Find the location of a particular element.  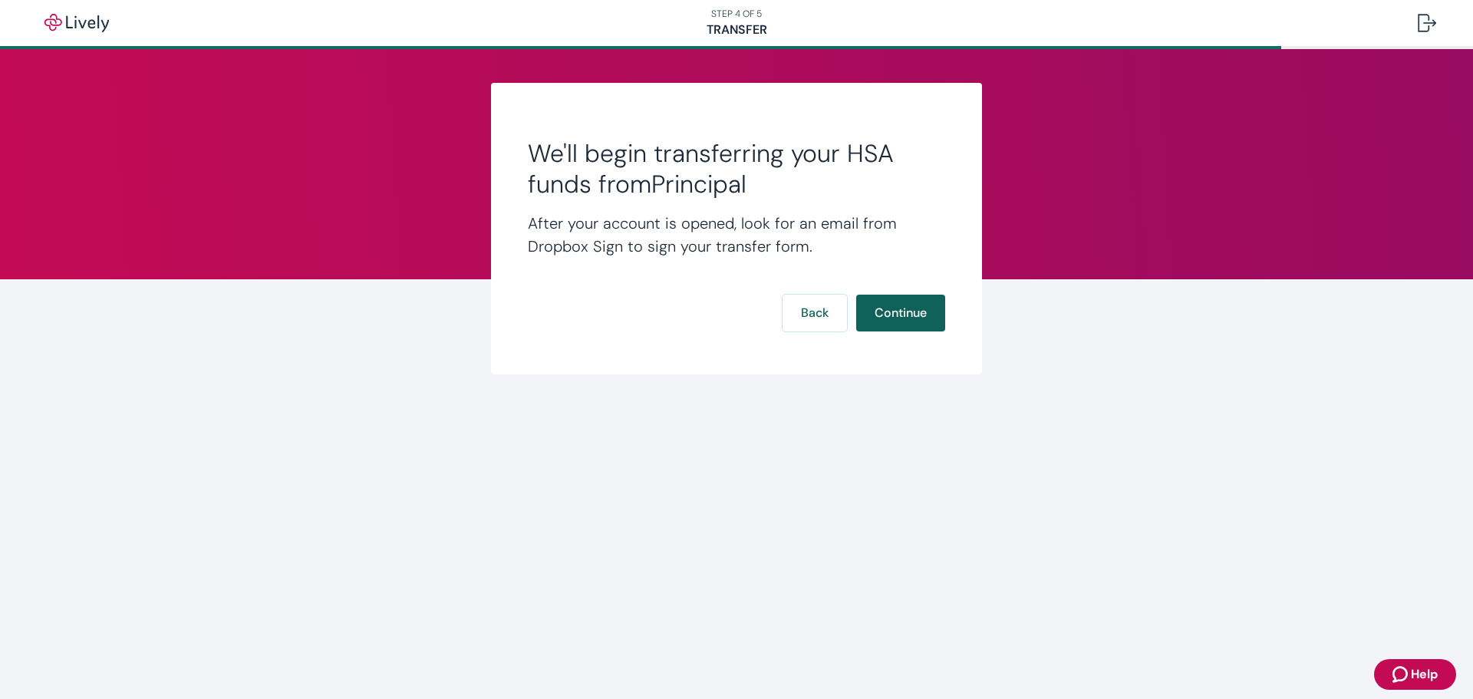

button: Log out is located at coordinates (1427, 23).